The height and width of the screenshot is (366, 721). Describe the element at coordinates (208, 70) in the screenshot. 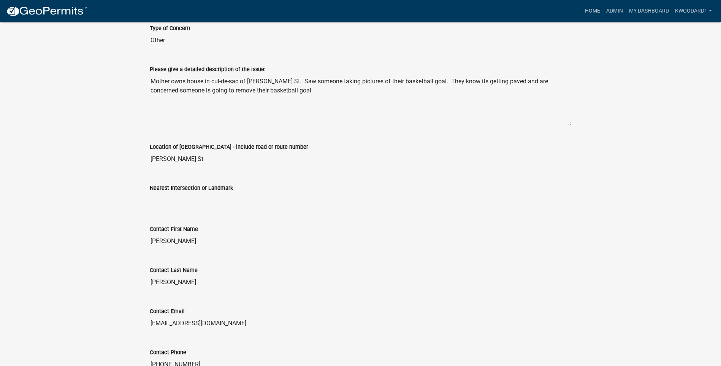

I see `label: Please give a detailed description of the issue:` at that location.